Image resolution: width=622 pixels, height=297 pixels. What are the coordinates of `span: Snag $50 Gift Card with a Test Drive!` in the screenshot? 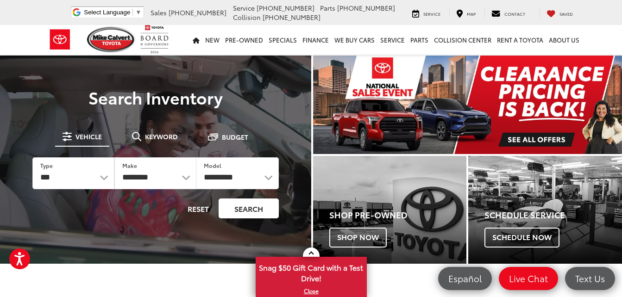 It's located at (311, 272).